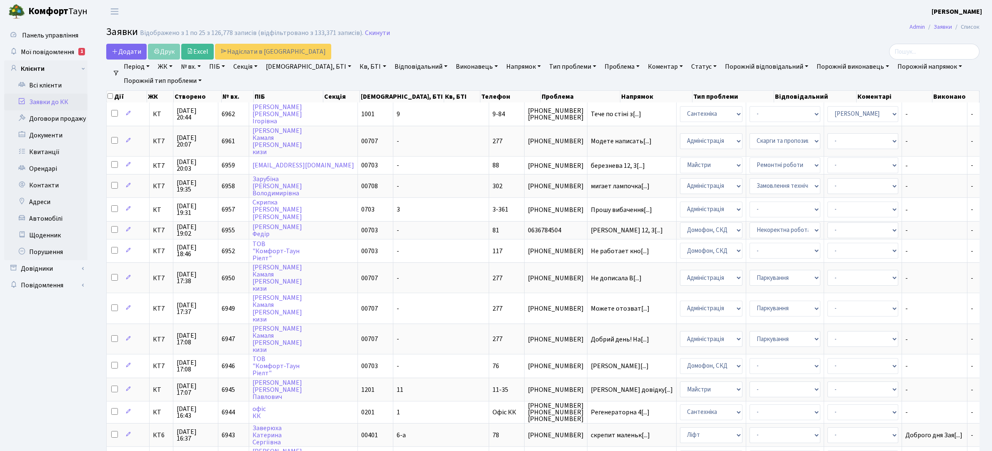 The width and height of the screenshot is (992, 451). What do you see at coordinates (917, 27) in the screenshot?
I see `a: Admin` at bounding box center [917, 27].